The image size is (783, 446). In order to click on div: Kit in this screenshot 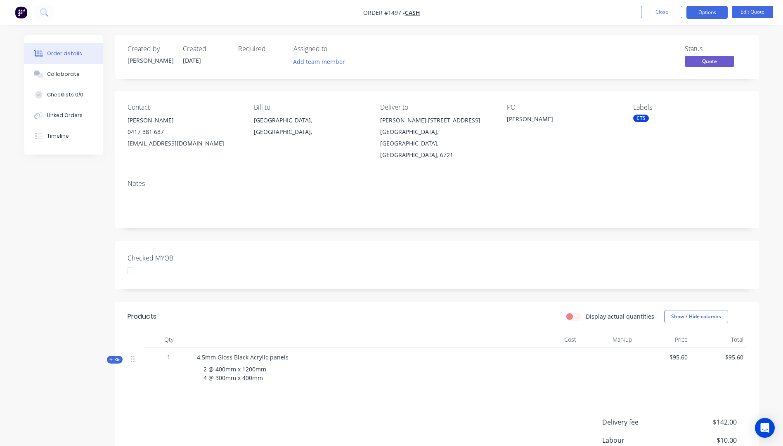, I will do `click(115, 360)`.